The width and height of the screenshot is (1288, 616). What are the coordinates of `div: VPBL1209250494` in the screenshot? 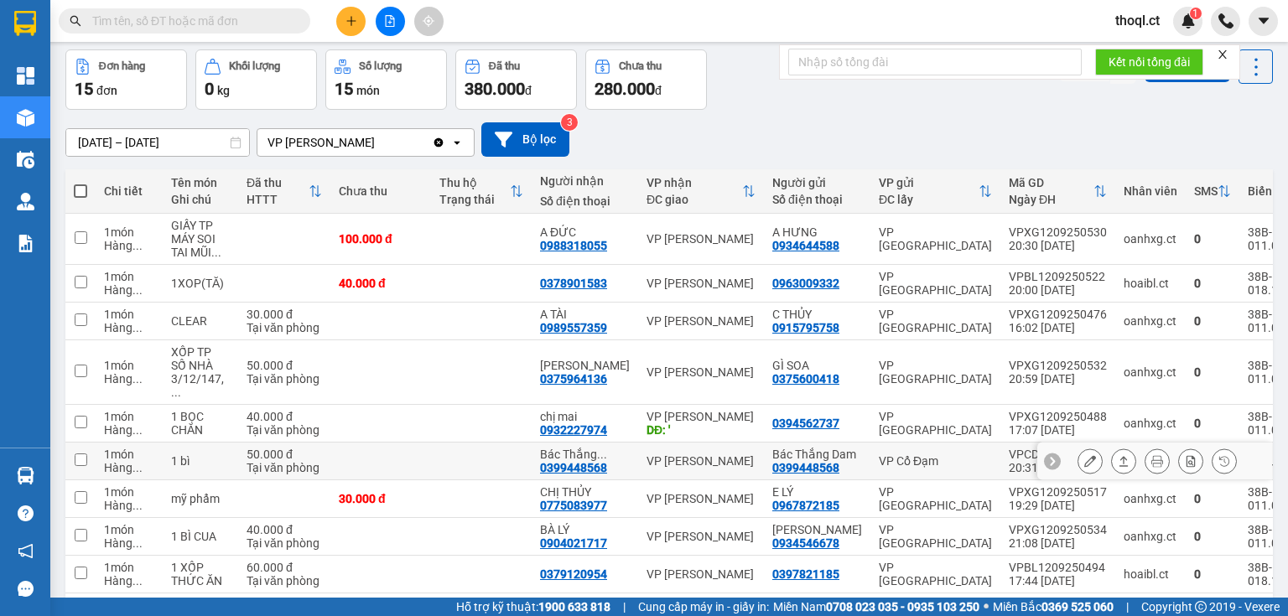 It's located at (1058, 568).